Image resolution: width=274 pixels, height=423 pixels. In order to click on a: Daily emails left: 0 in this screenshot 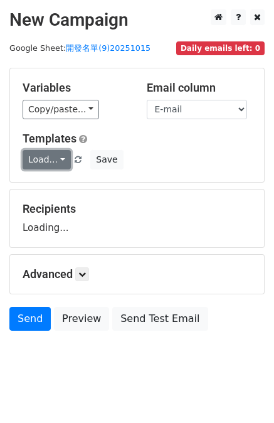, I will do `click(220, 48)`.